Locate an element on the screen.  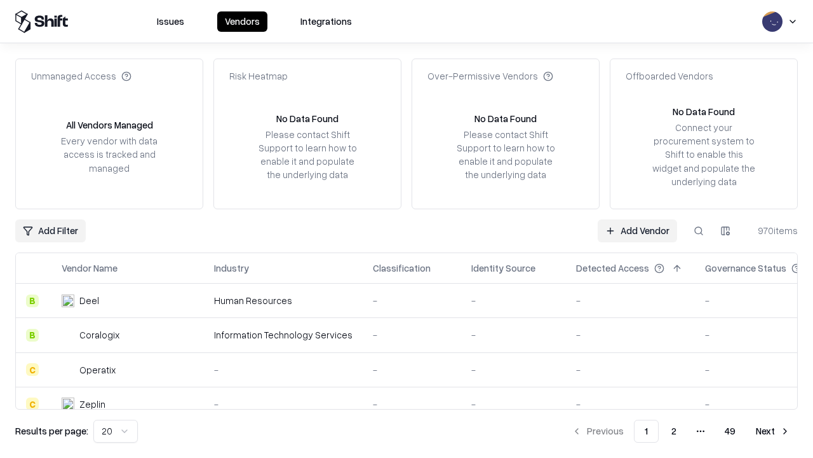
button: 1 is located at coordinates (646, 431).